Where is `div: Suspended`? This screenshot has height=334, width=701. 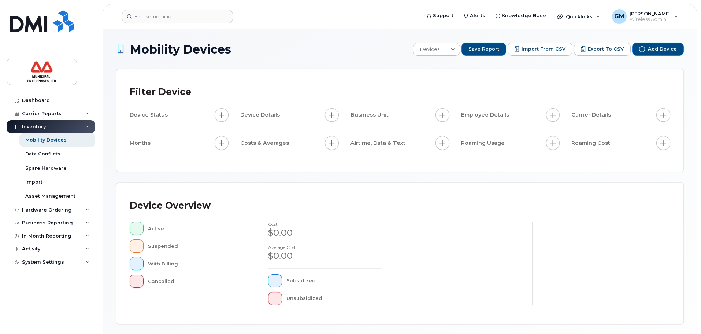
div: Suspended is located at coordinates (196, 246).